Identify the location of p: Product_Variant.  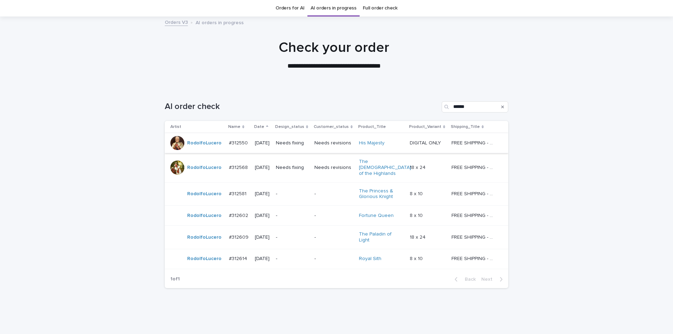
(425, 127).